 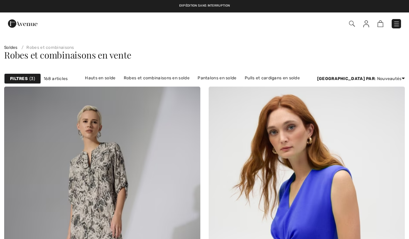 I want to click on a: Pantalons en solde, so click(x=217, y=78).